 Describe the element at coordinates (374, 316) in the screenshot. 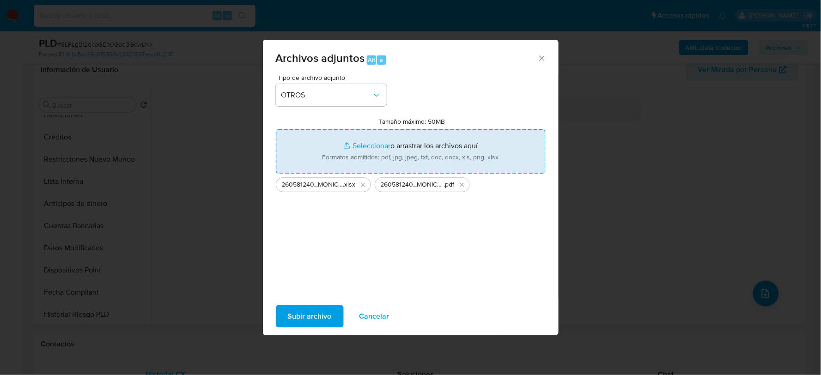

I see `span: Cancelar` at that location.